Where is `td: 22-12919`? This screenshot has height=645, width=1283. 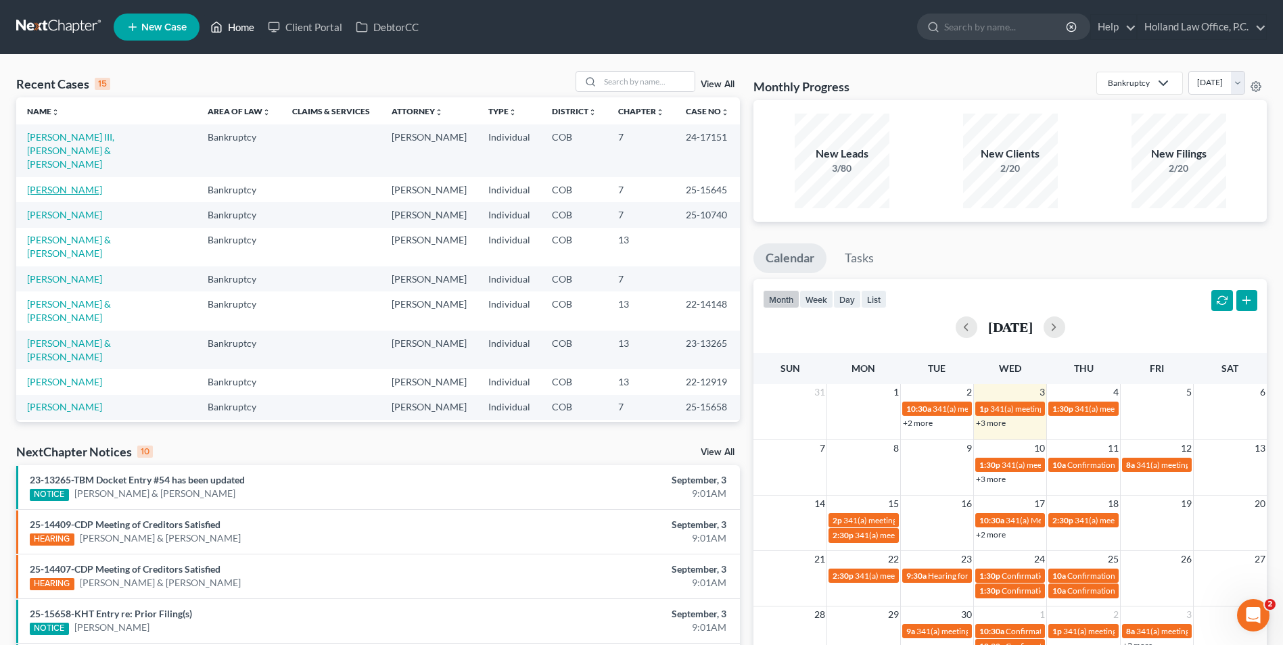
td: 22-12919 is located at coordinates (707, 381).